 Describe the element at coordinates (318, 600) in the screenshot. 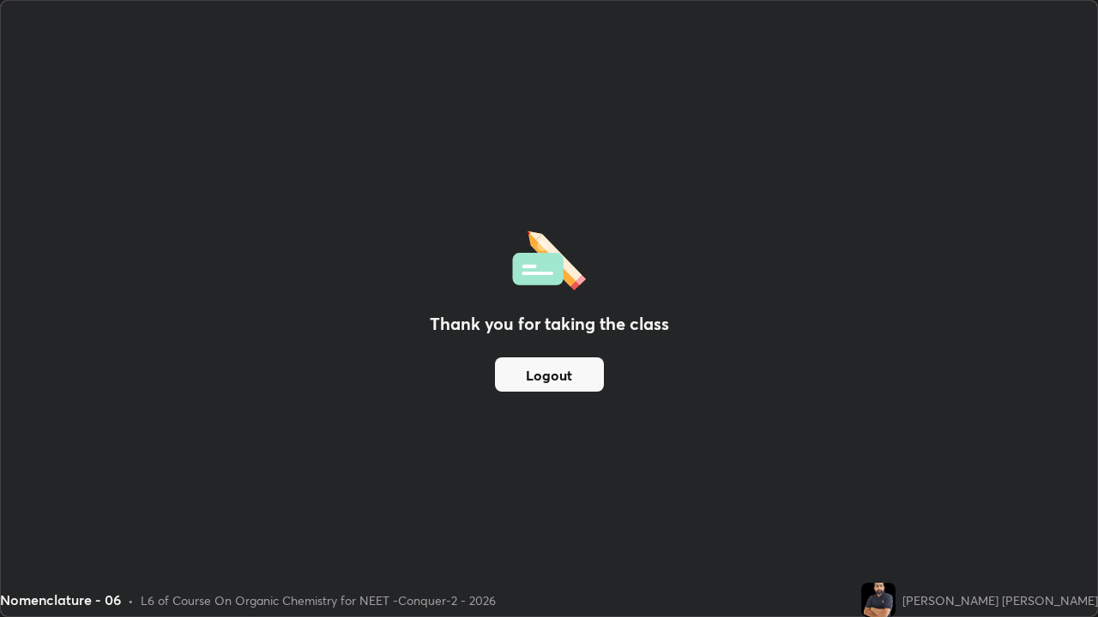

I see `div: L6 of Course On Organic Chemistry for NEET -Conquer-2 - 2026` at that location.